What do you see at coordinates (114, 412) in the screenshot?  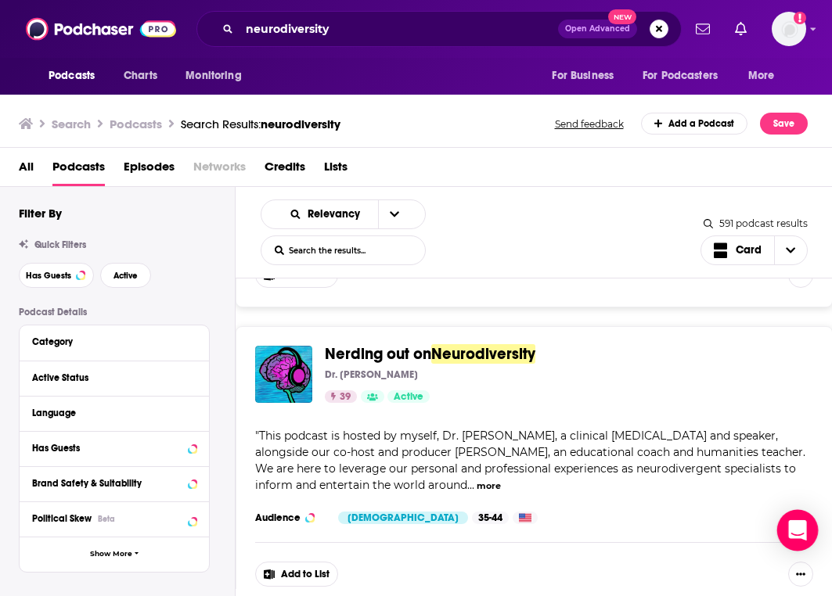 I see `button: Language` at bounding box center [114, 412].